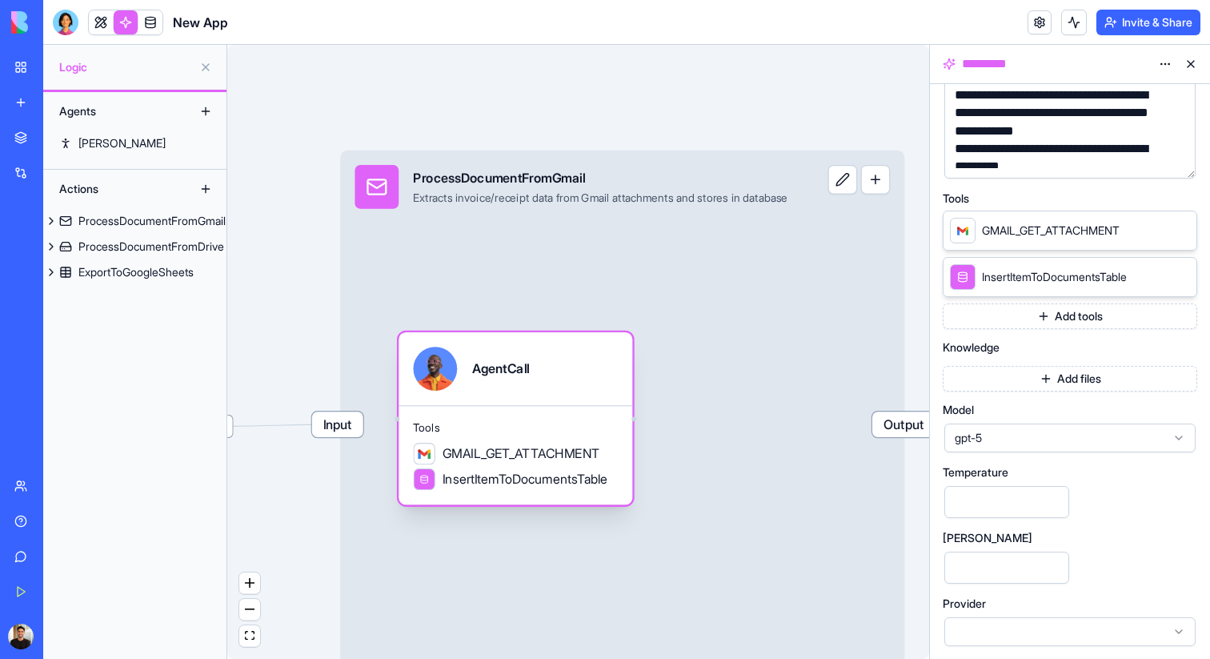  What do you see at coordinates (1149, 22) in the screenshot?
I see `button: Invite & Share` at bounding box center [1149, 22].